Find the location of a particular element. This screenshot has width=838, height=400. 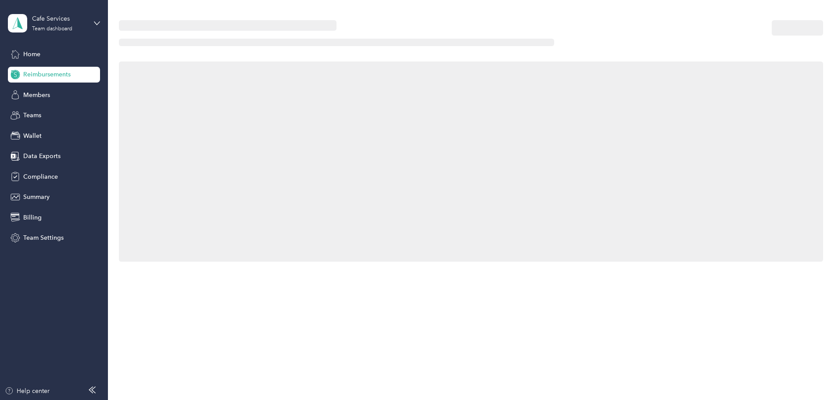

span: Team Settings is located at coordinates (43, 237).